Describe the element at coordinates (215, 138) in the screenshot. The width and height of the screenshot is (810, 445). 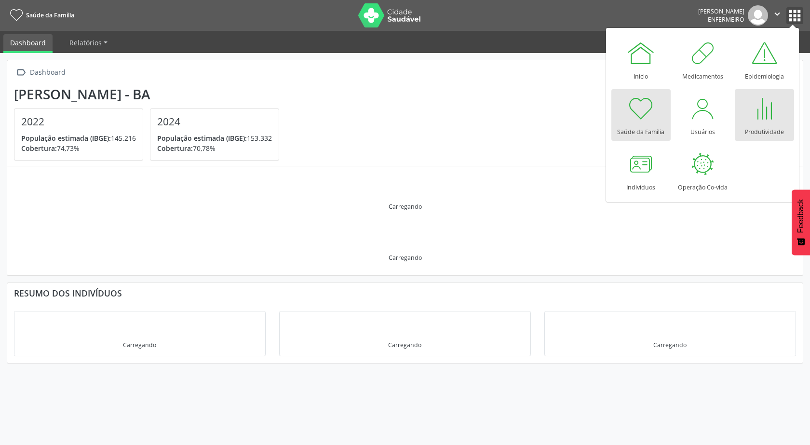
I see `p: 153.332` at that location.